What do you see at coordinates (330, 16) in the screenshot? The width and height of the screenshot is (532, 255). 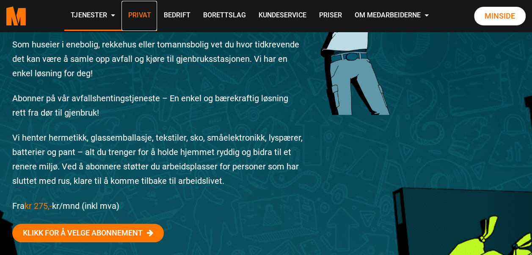 I see `a: Priser` at bounding box center [330, 16].